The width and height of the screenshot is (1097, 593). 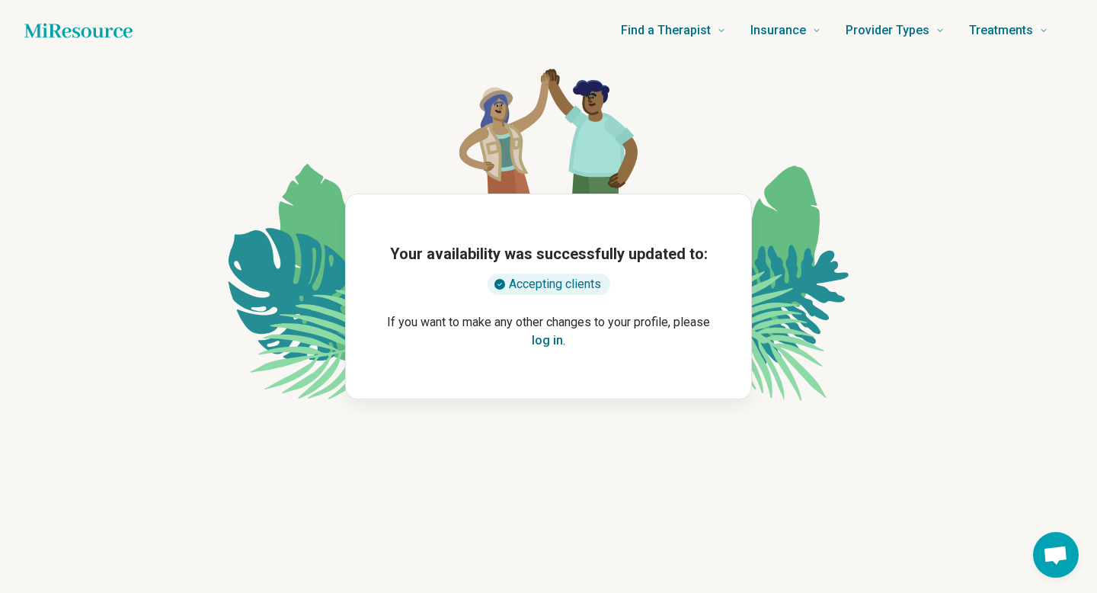 I want to click on a: Home page, so click(x=78, y=30).